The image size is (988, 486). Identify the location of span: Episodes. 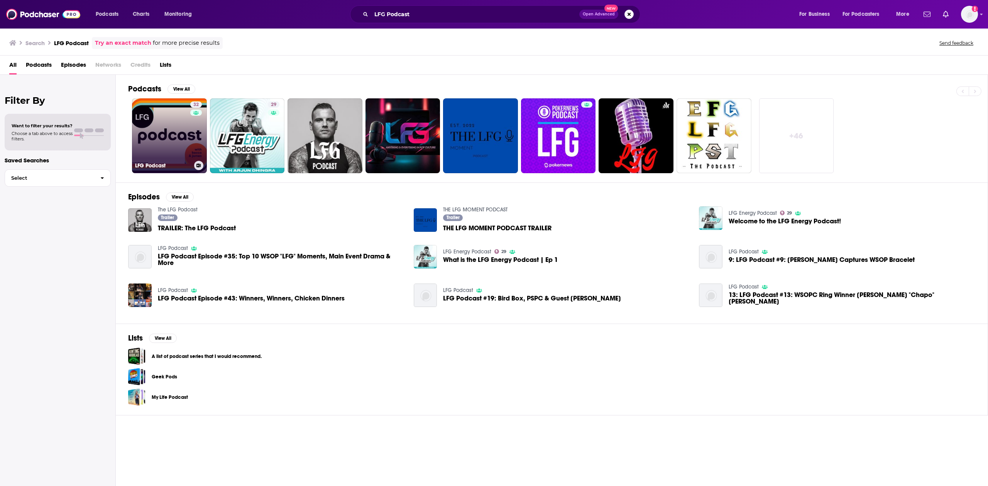
(73, 66).